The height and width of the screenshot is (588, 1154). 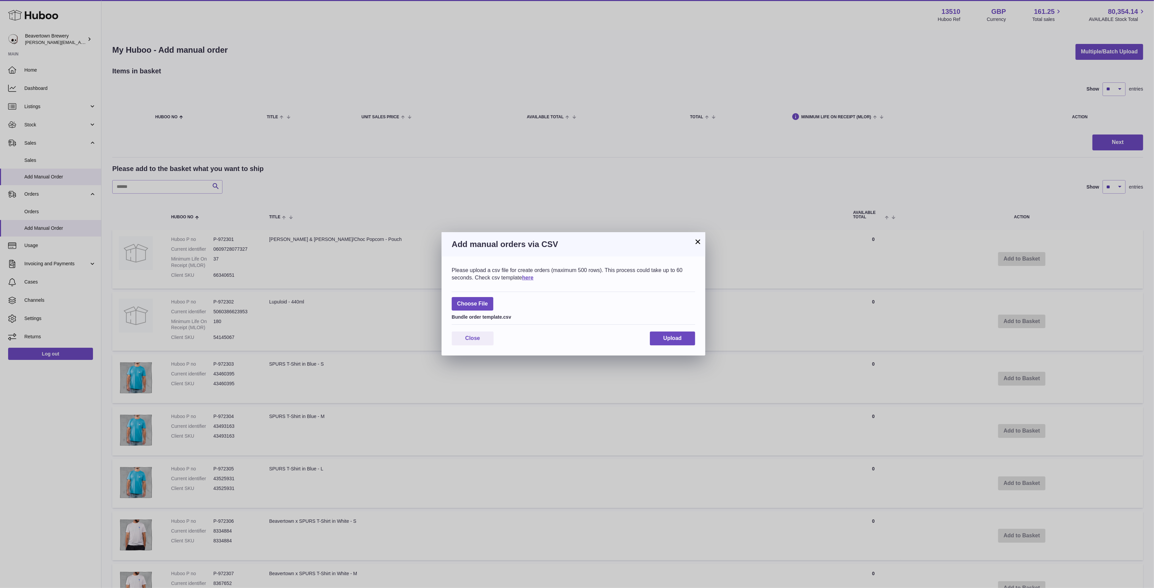 I want to click on button: Close, so click(x=473, y=338).